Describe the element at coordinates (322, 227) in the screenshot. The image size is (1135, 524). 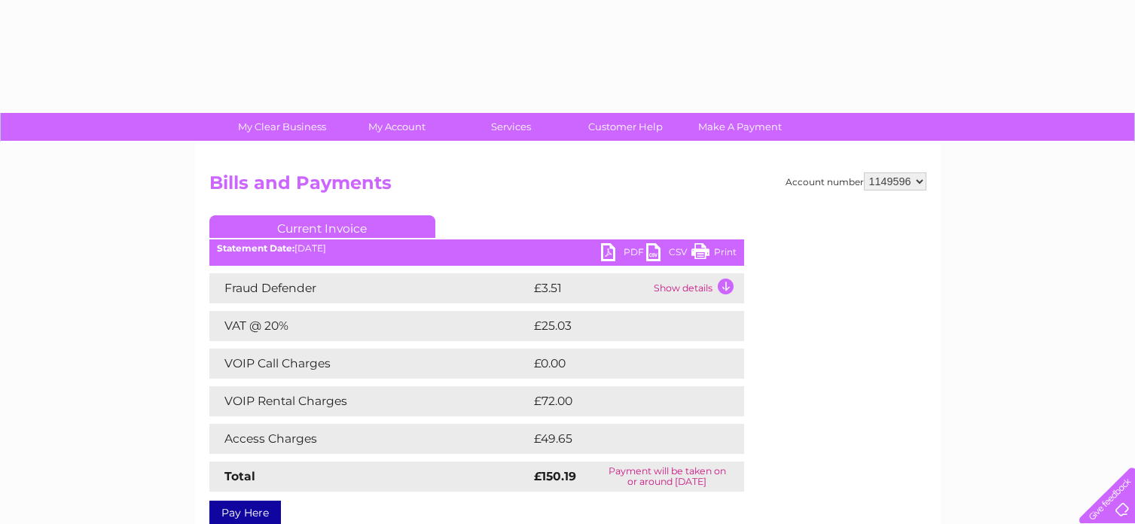
I see `a: Current Invoice` at that location.